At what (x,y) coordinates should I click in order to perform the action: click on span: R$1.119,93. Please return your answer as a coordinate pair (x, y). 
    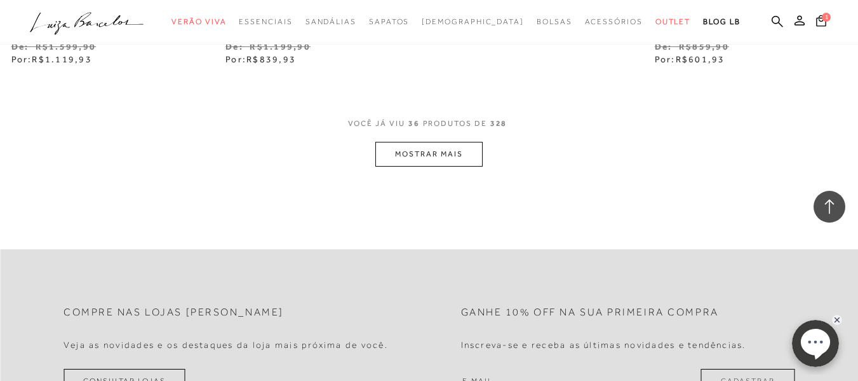
    Looking at the image, I should click on (62, 59).